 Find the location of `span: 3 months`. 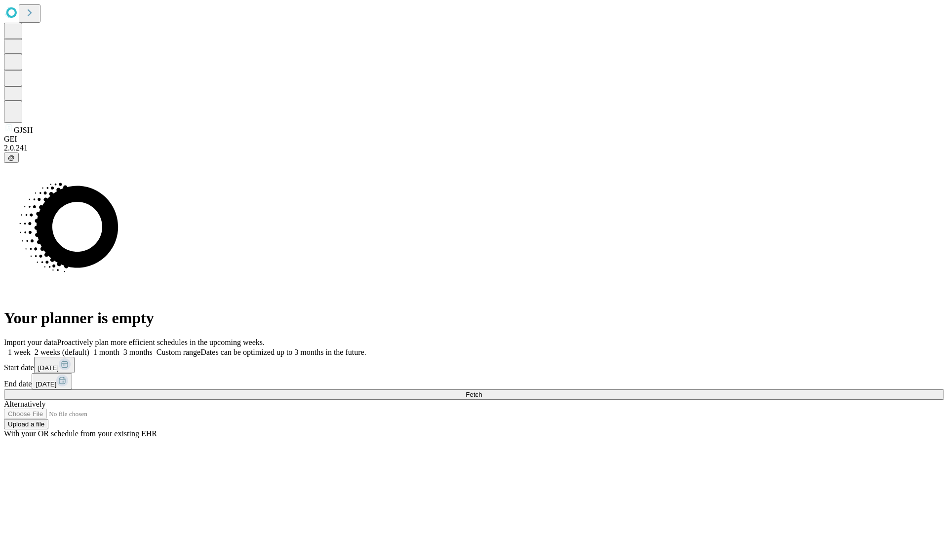

span: 3 months is located at coordinates (138, 352).